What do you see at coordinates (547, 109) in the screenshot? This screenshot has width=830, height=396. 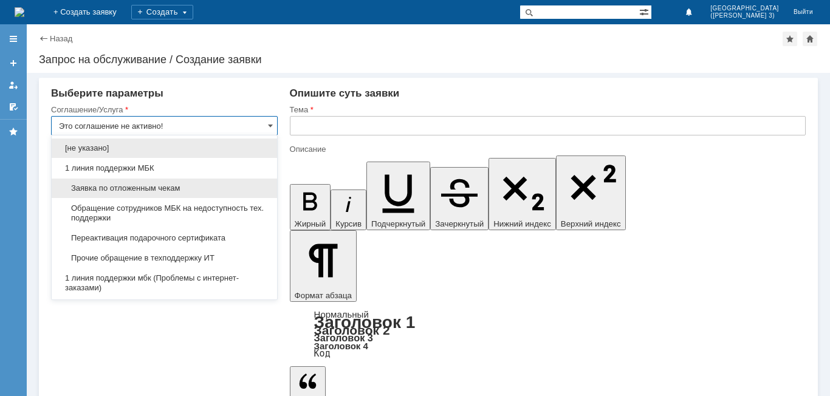 I see `div: Тема` at bounding box center [547, 109].